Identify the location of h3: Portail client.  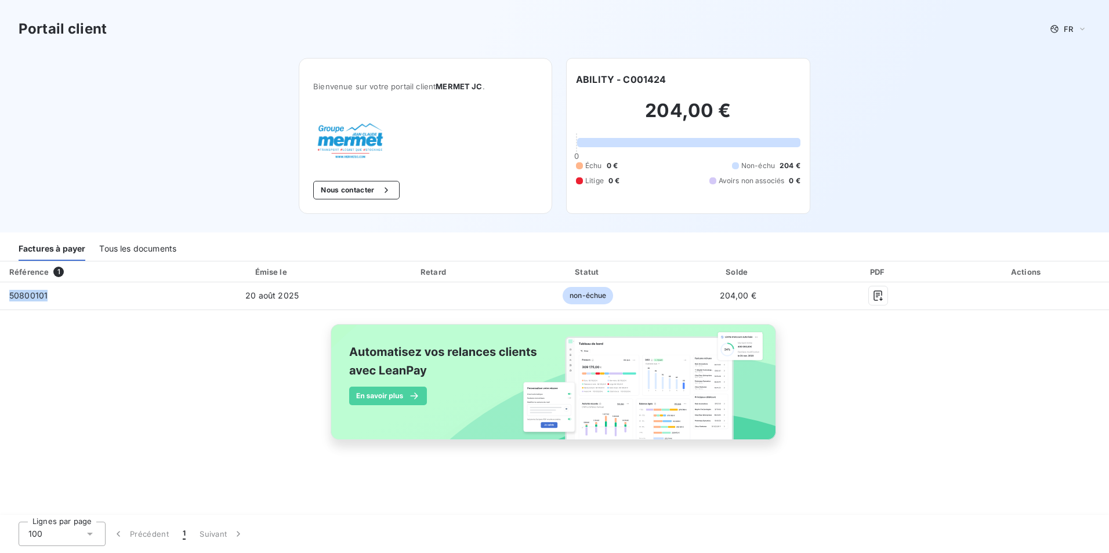
(63, 29).